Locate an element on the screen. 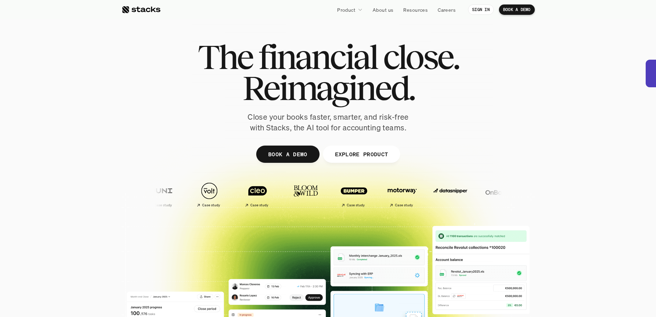 The width and height of the screenshot is (656, 317). span: financial is located at coordinates (318, 57).